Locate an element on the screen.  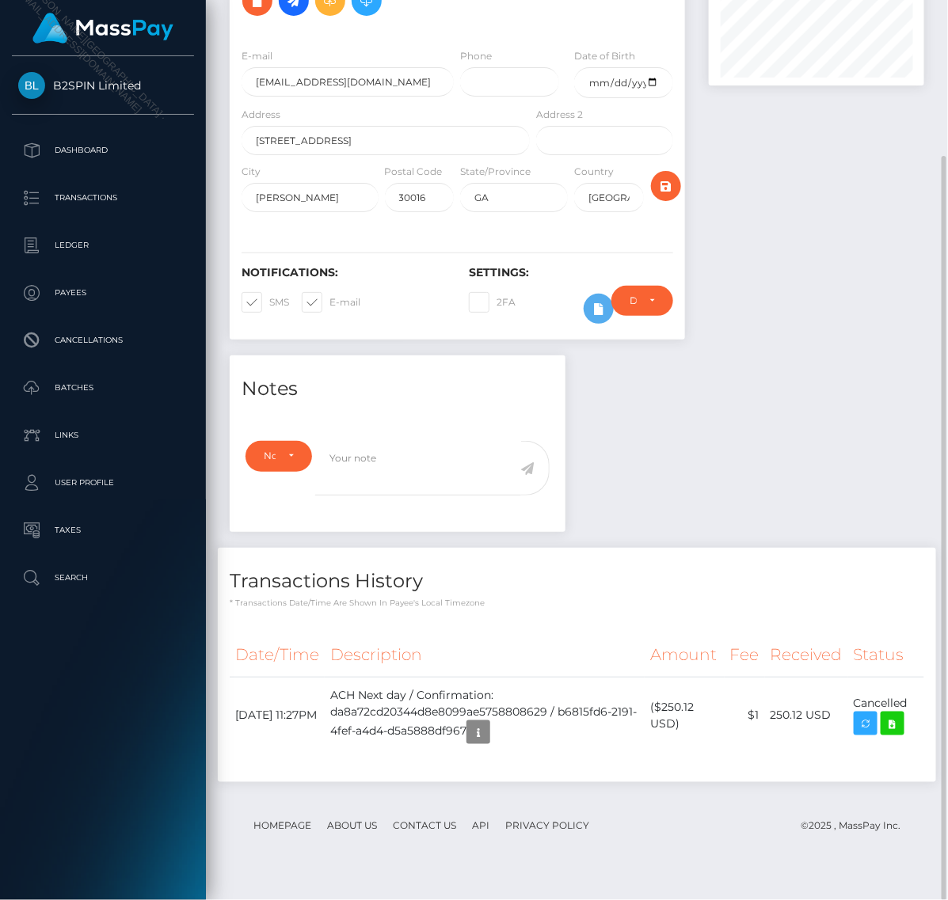
a: Cancellations is located at coordinates (103, 340).